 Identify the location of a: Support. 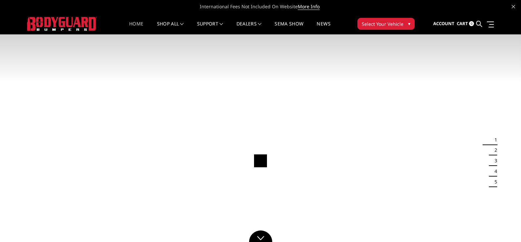
(210, 28).